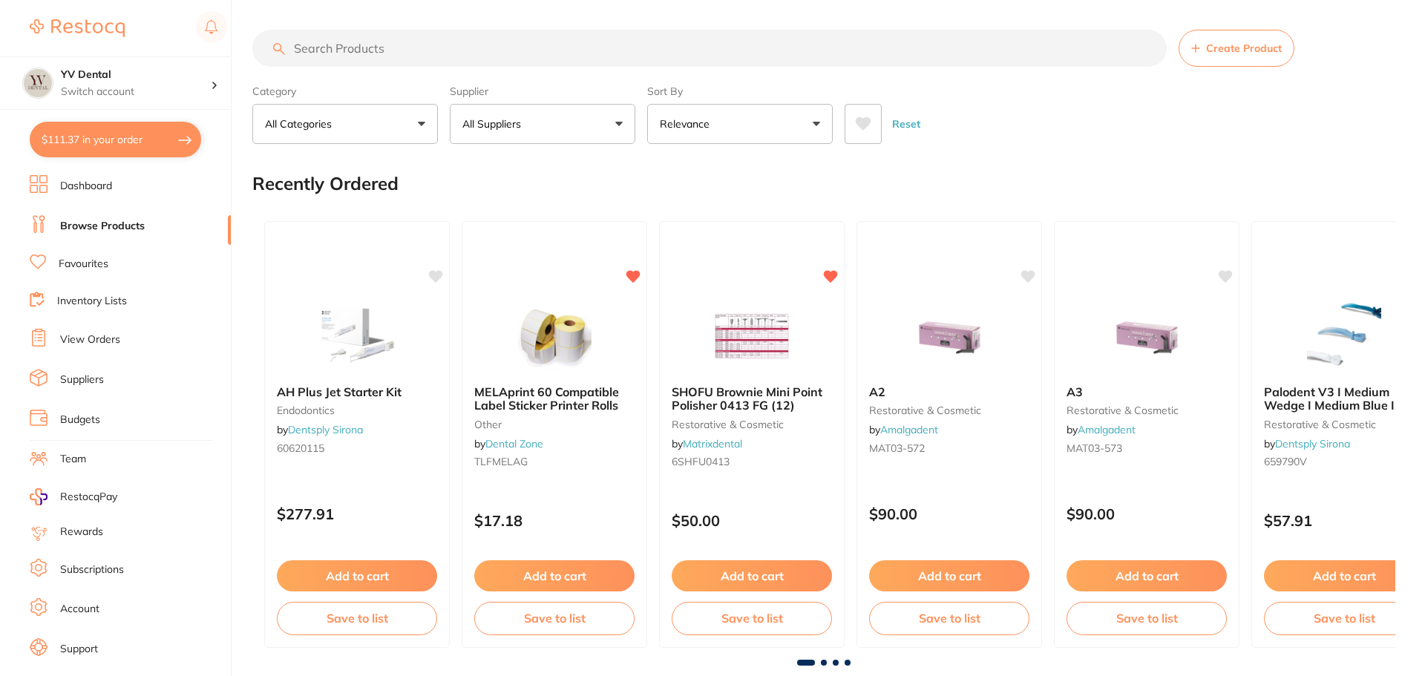  I want to click on img: A3, so click(1147, 336).